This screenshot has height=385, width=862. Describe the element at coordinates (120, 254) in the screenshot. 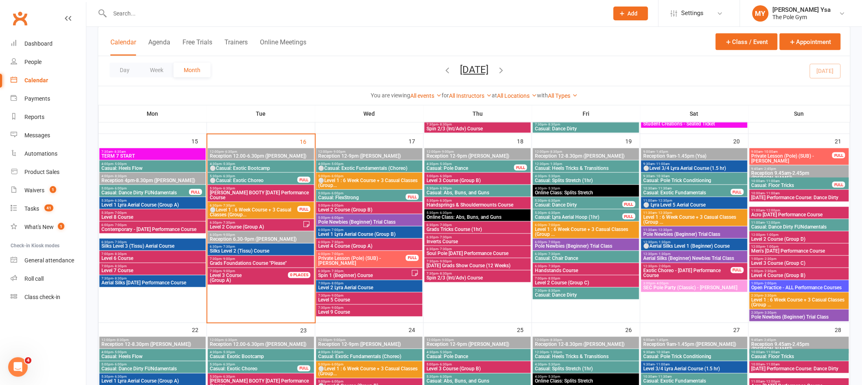

I see `span: - 8:30pm` at that location.